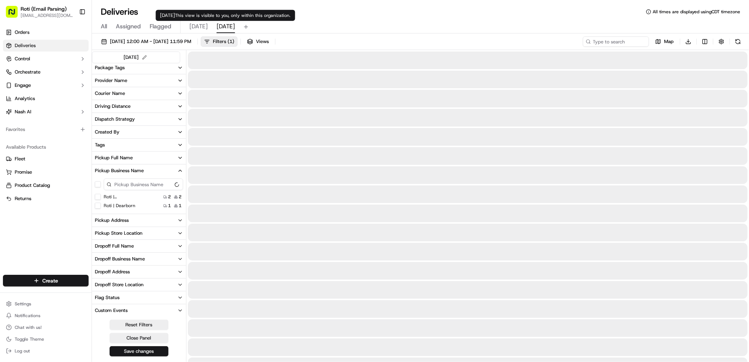  I want to click on span: Filters, so click(223, 42).